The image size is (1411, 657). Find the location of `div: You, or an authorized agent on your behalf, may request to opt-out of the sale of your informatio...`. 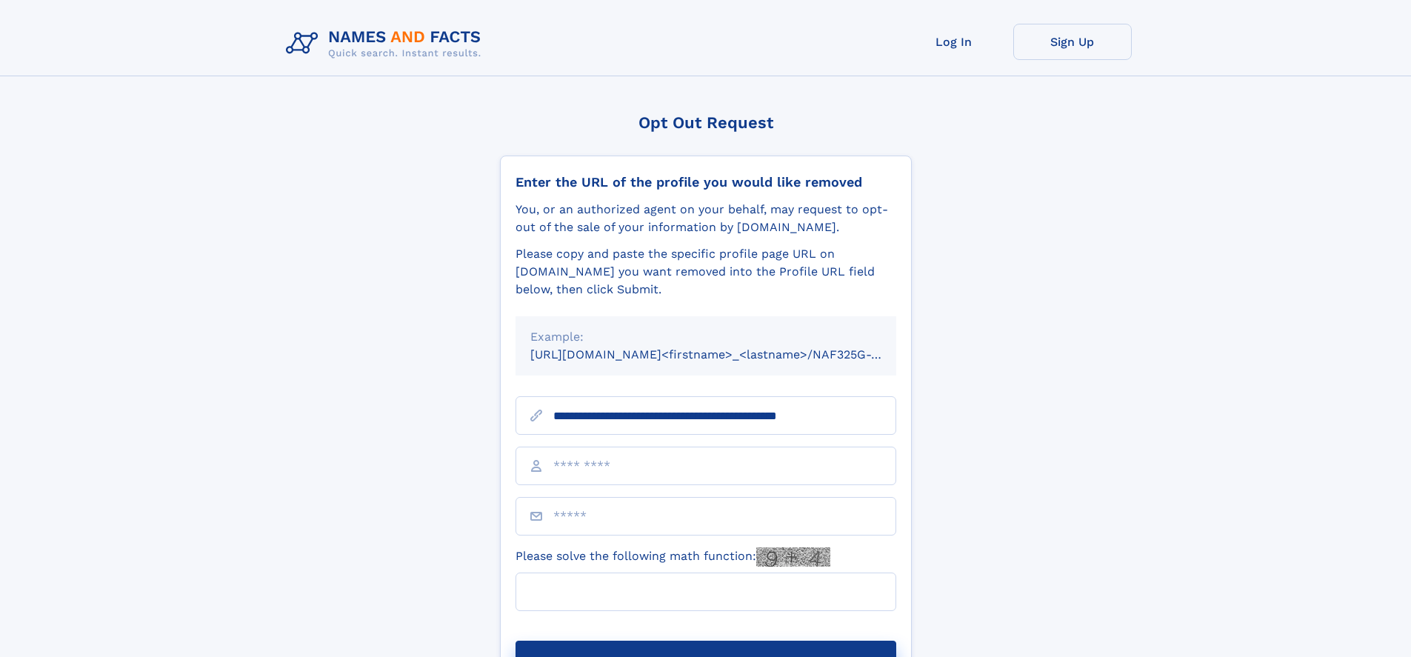

div: You, or an authorized agent on your behalf, may request to opt-out of the sale of your informatio... is located at coordinates (706, 219).